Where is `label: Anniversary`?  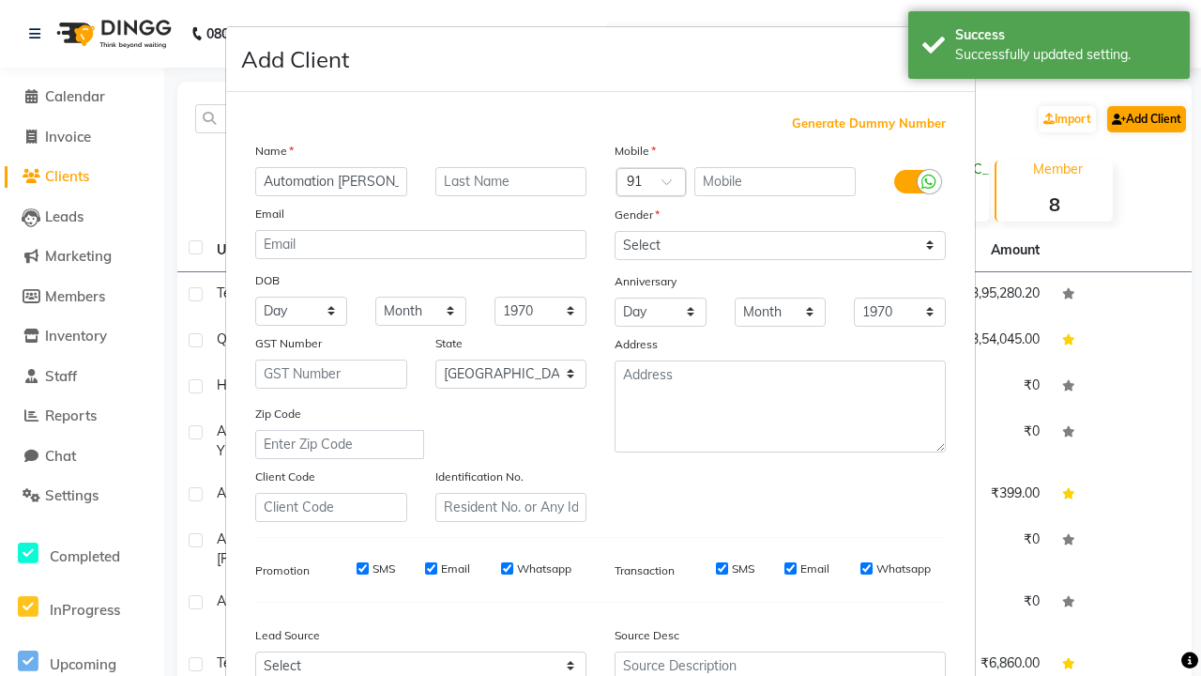 label: Anniversary is located at coordinates (645, 281).